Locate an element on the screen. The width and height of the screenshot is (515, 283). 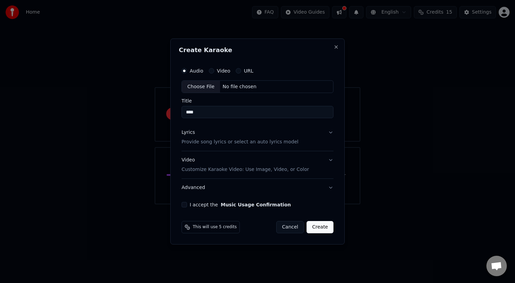
label: Audio is located at coordinates (196, 71).